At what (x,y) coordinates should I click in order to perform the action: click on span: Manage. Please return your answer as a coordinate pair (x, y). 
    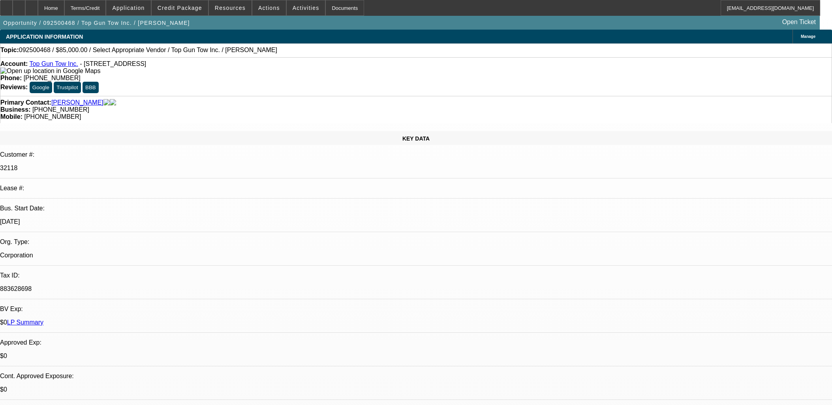
    Looking at the image, I should click on (807, 36).